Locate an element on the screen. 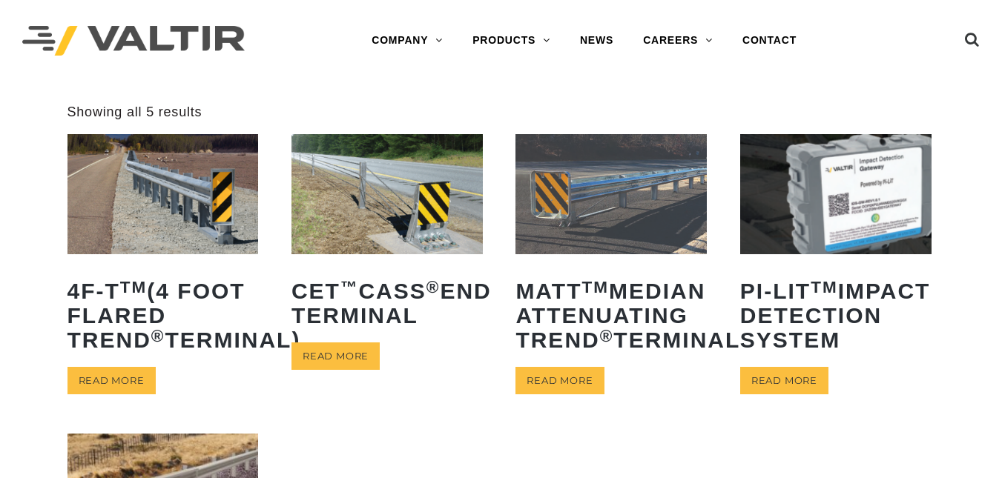  p: Showing all 5 results is located at coordinates (135, 112).